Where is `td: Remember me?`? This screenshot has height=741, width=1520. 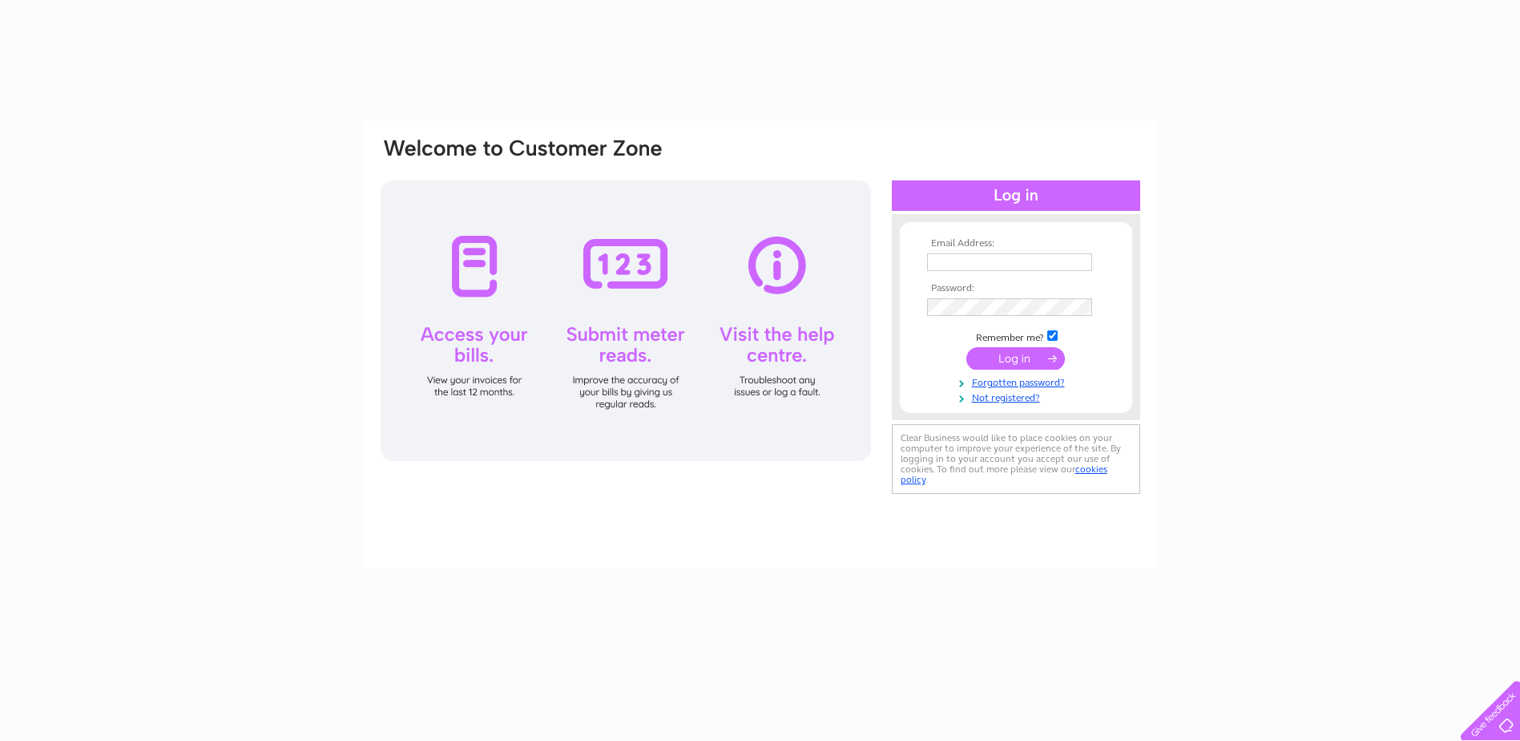 td: Remember me? is located at coordinates (1016, 336).